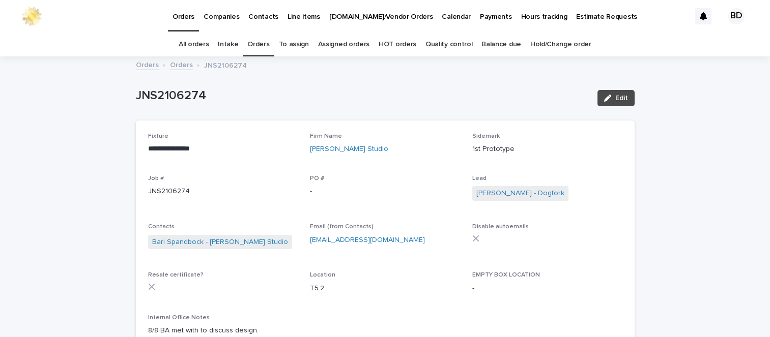 The width and height of the screenshot is (770, 337). I want to click on span: Fixture, so click(158, 136).